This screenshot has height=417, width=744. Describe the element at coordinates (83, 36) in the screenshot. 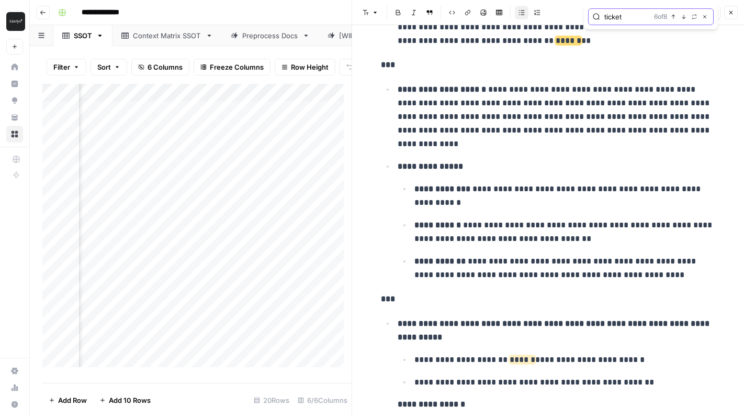

I see `a: SSOT` at that location.